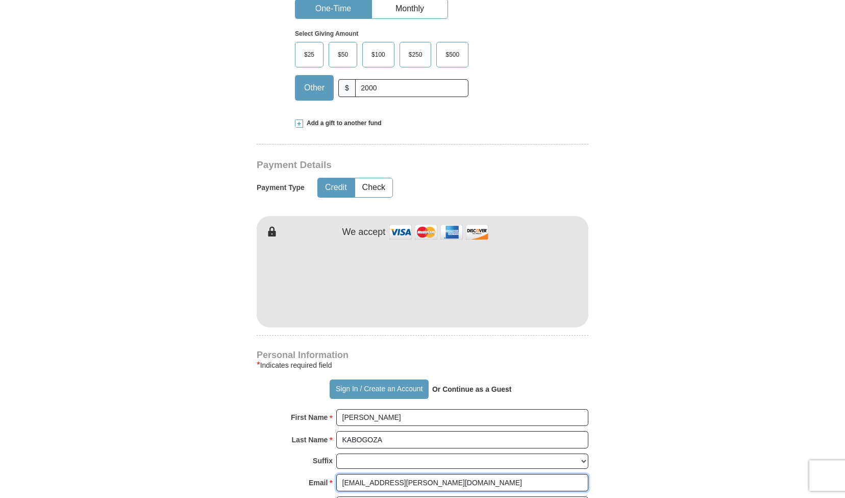 Image resolution: width=845 pixels, height=498 pixels. What do you see at coordinates (364, 232) in the screenshot?
I see `h4: We accept` at bounding box center [364, 232].